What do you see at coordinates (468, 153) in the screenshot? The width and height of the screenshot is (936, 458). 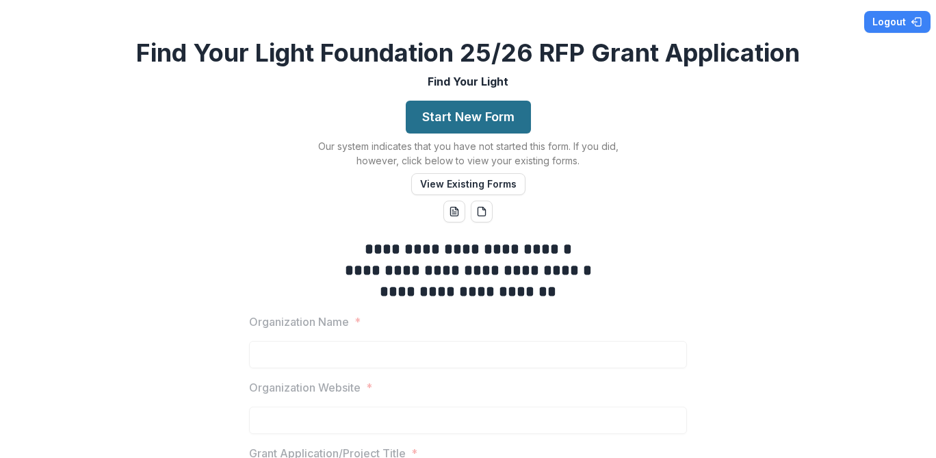 I see `p: Our system indicates that you have not started this form. If you did, however, click below to vie...` at bounding box center [468, 153].